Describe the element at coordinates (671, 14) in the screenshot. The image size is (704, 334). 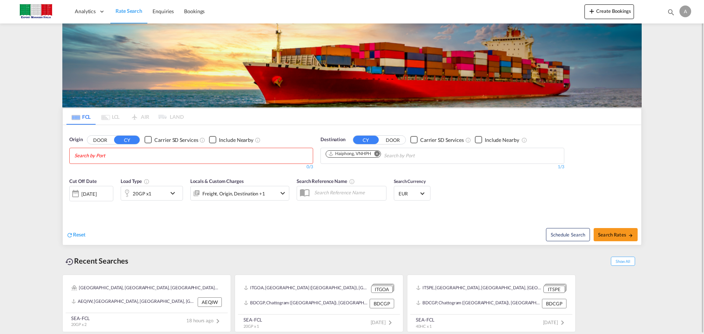
I see `div: icon-magnify` at that location.